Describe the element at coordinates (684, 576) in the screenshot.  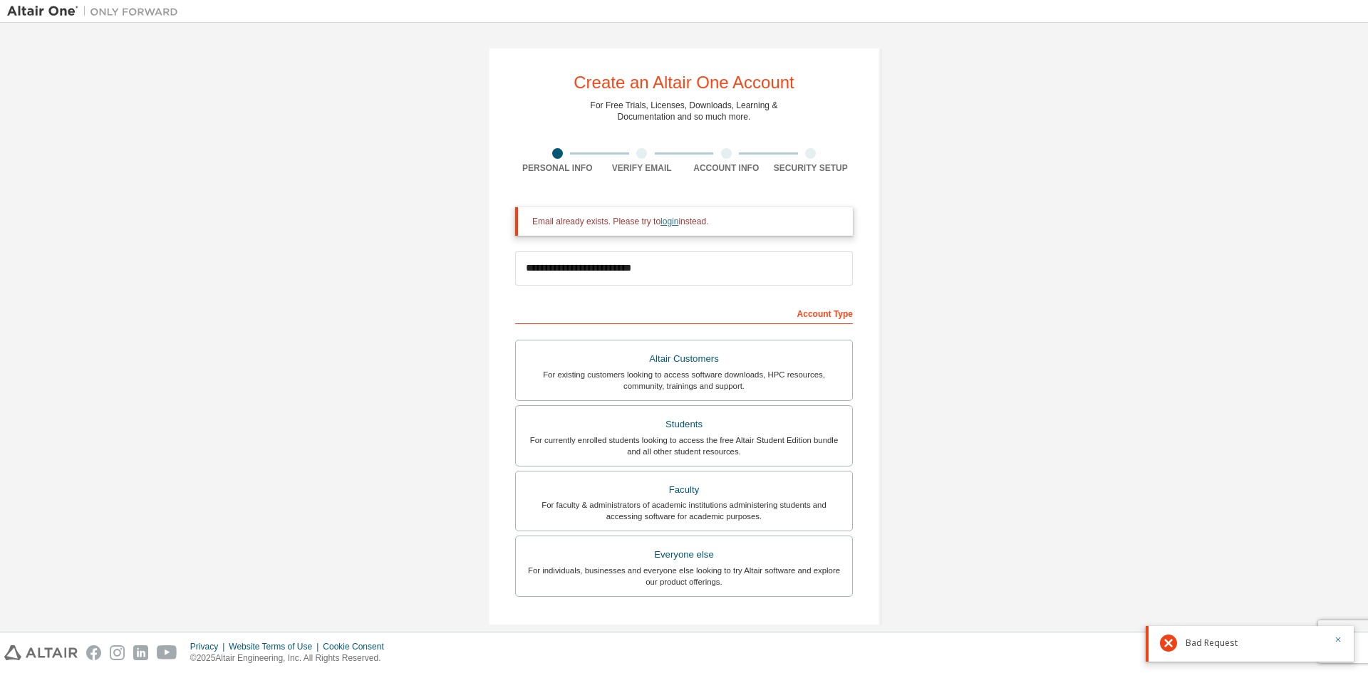
I see `div: For individuals, businesses and everyone else looking to try Altair software and explore our prod...` at that location.